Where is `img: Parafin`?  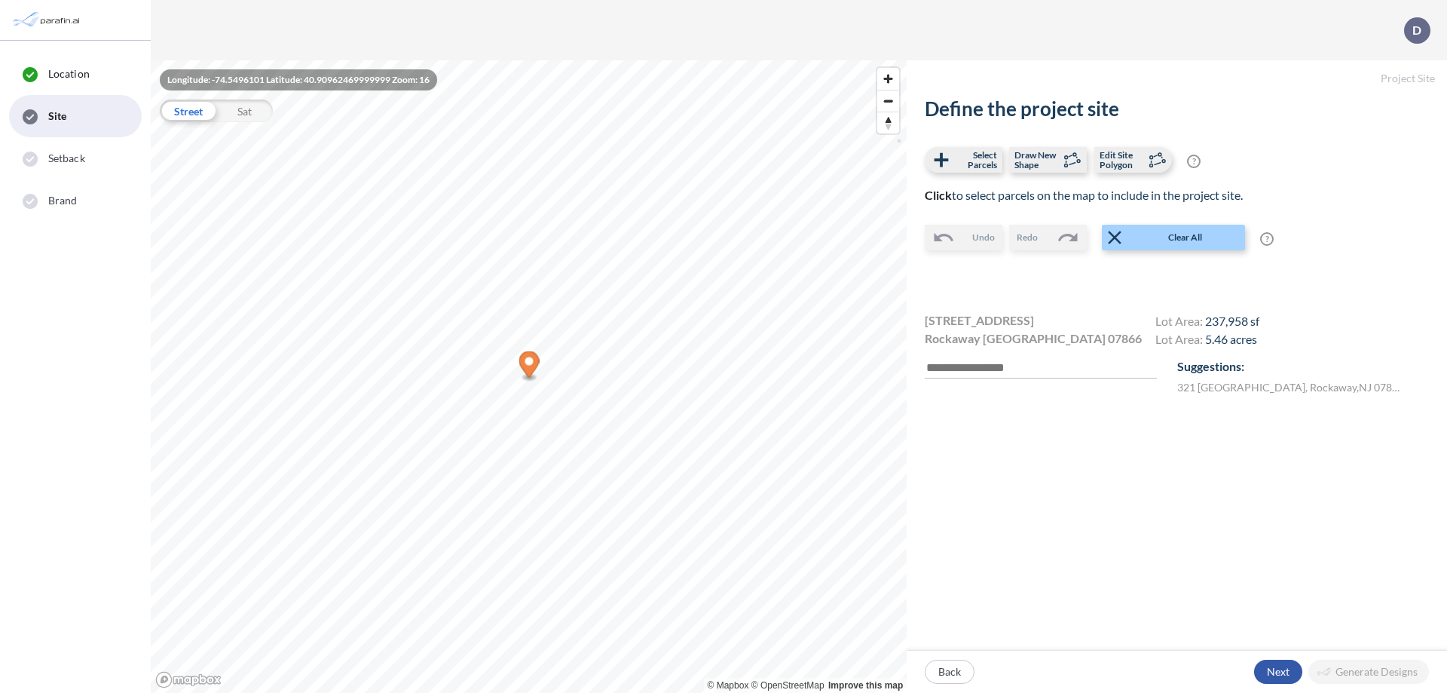 img: Parafin is located at coordinates (47, 20).